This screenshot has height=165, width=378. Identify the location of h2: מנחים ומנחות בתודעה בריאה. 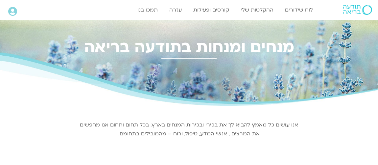
(189, 47).